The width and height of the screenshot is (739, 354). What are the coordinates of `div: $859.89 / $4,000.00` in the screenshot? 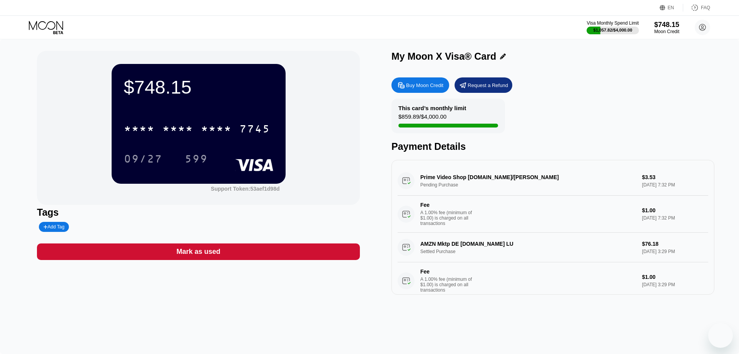 It's located at (422, 118).